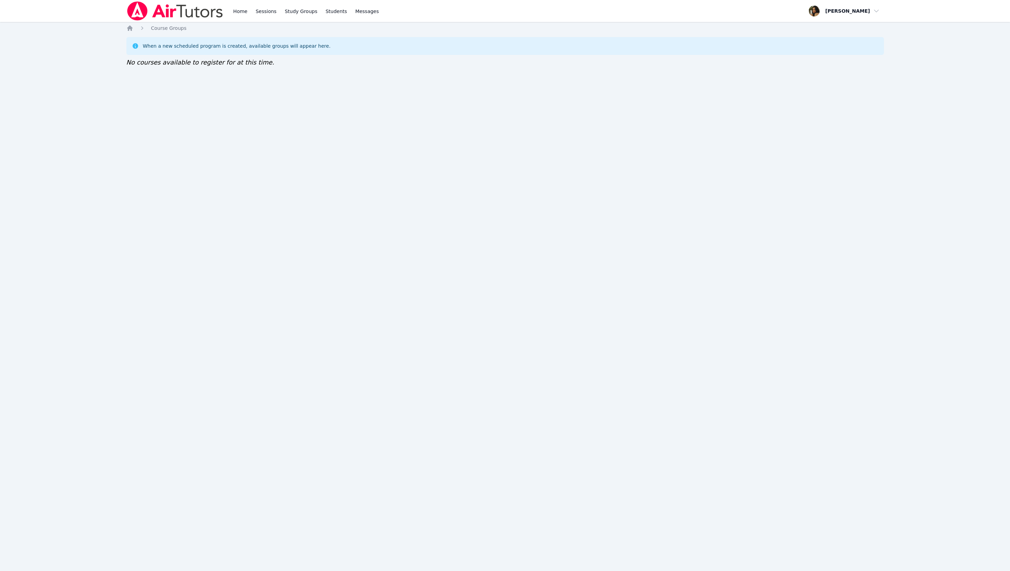 The image size is (1010, 571). What do you see at coordinates (505, 28) in the screenshot?
I see `nav: Breadcrumb` at bounding box center [505, 28].